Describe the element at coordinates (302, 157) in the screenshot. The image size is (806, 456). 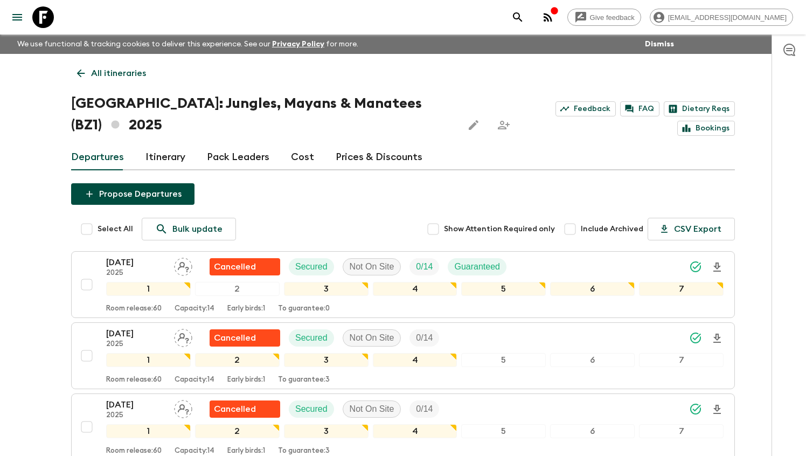
I see `a: Cost` at that location.